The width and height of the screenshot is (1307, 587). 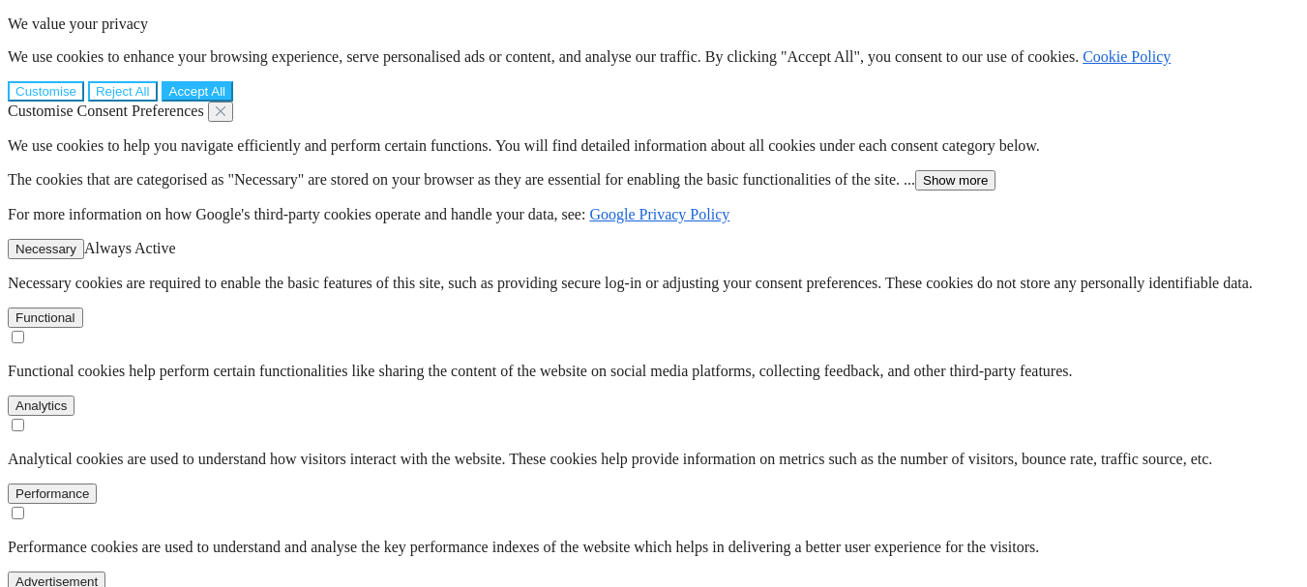 I want to click on a: Cookie Policy, so click(x=1126, y=56).